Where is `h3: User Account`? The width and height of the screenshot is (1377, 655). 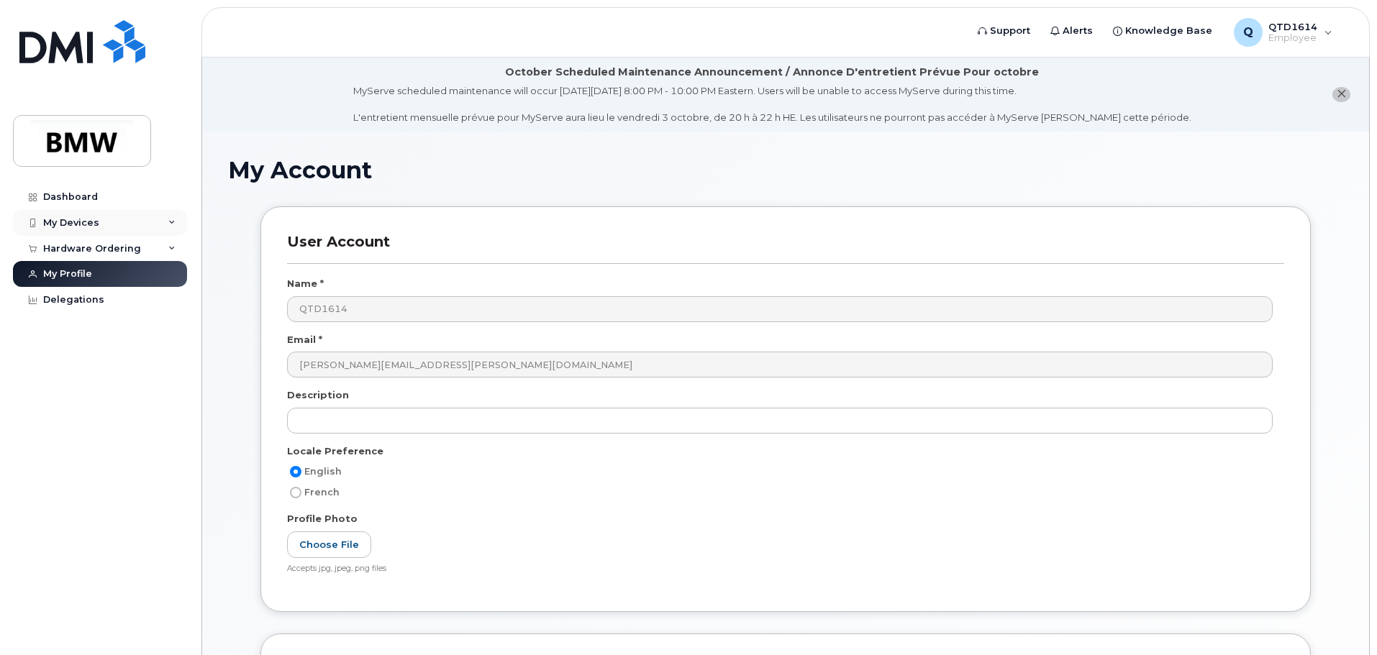
h3: User Account is located at coordinates (785, 248).